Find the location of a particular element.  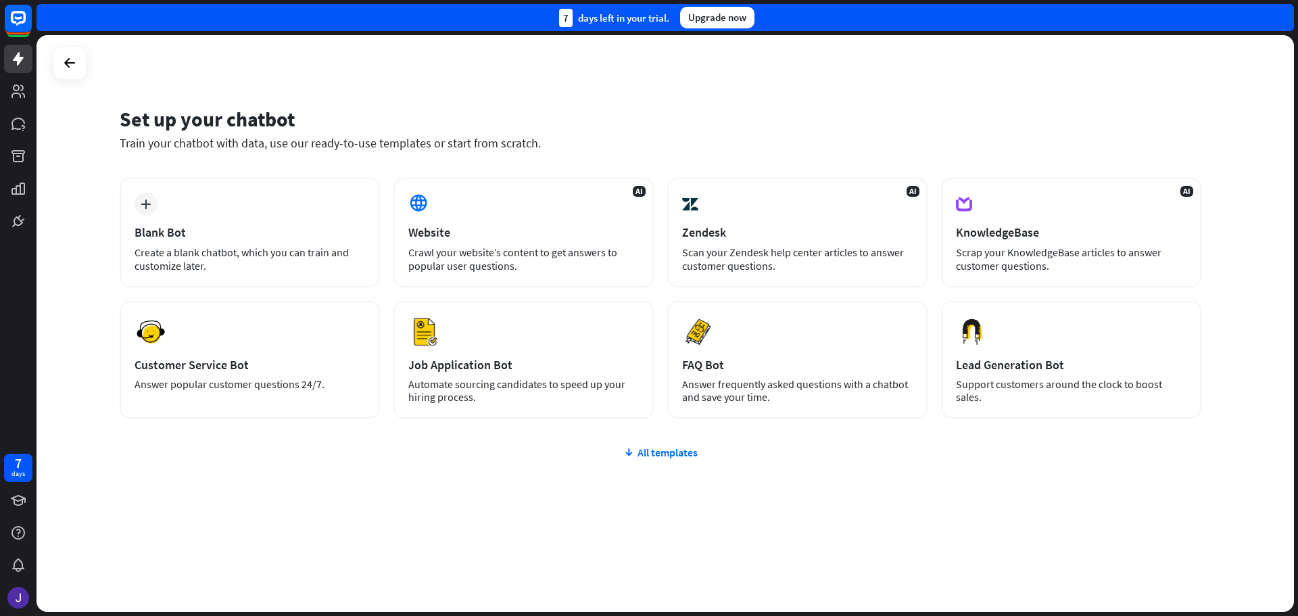

div: Upgrade now is located at coordinates (717, 18).